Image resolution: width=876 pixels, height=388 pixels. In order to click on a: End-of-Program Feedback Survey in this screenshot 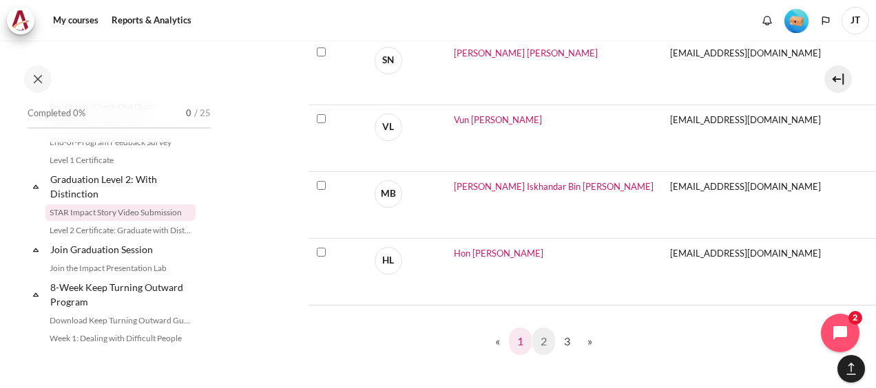, I will do `click(120, 143)`.